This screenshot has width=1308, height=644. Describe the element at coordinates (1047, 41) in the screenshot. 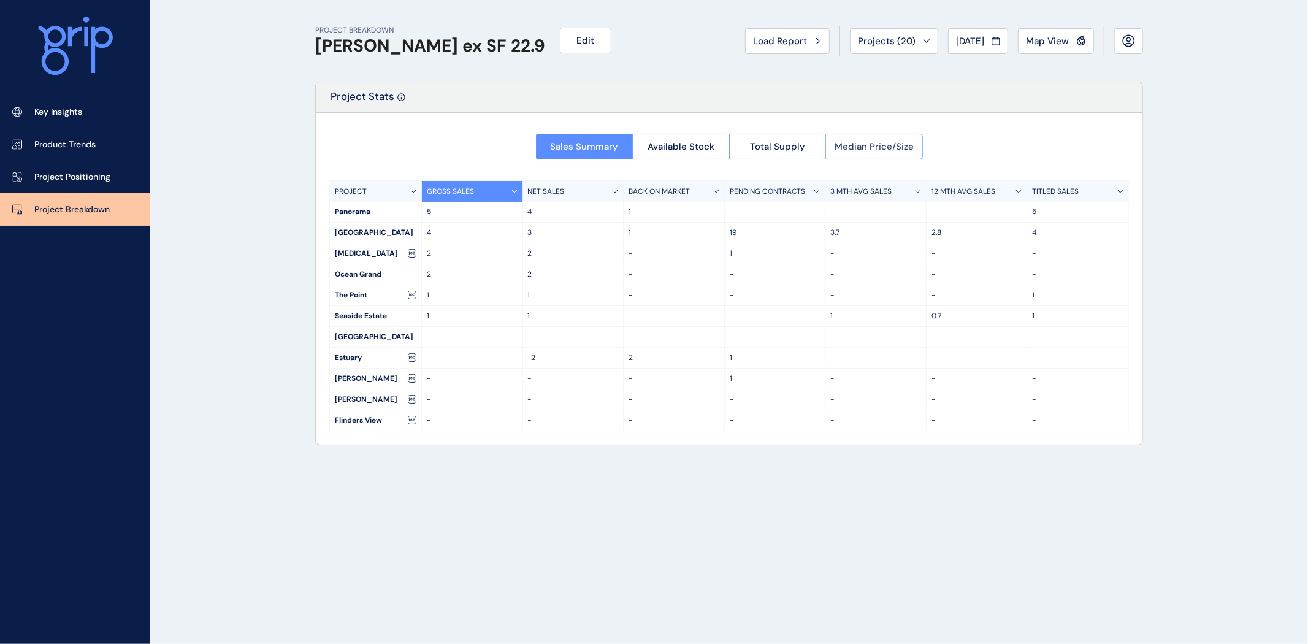

I see `span: Map View` at that location.